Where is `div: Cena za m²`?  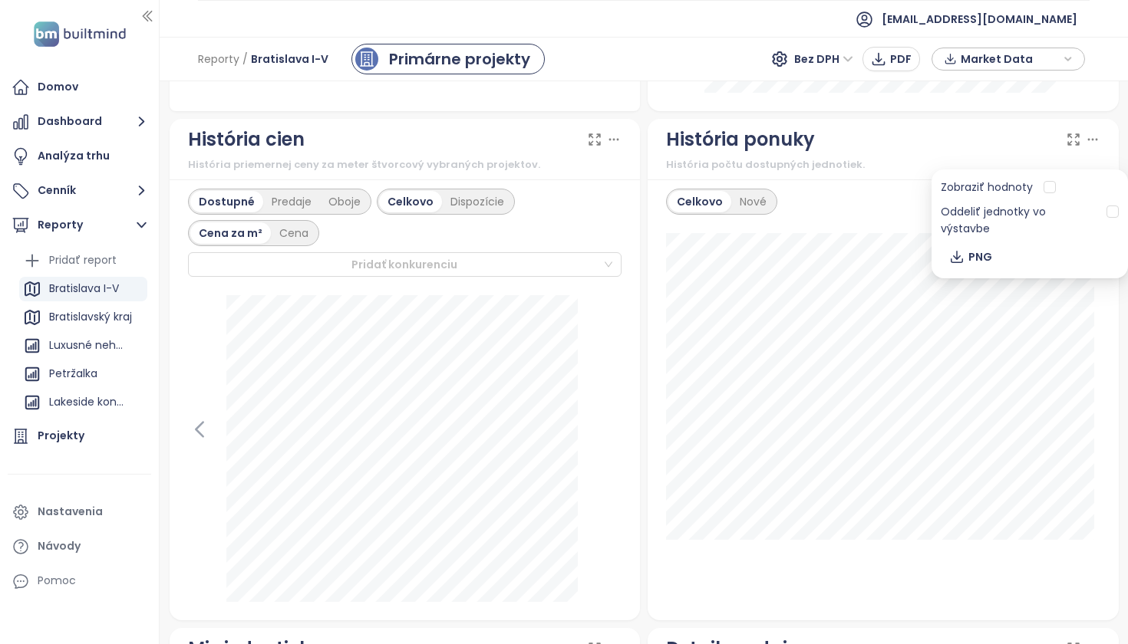 div: Cena za m² is located at coordinates (230, 233).